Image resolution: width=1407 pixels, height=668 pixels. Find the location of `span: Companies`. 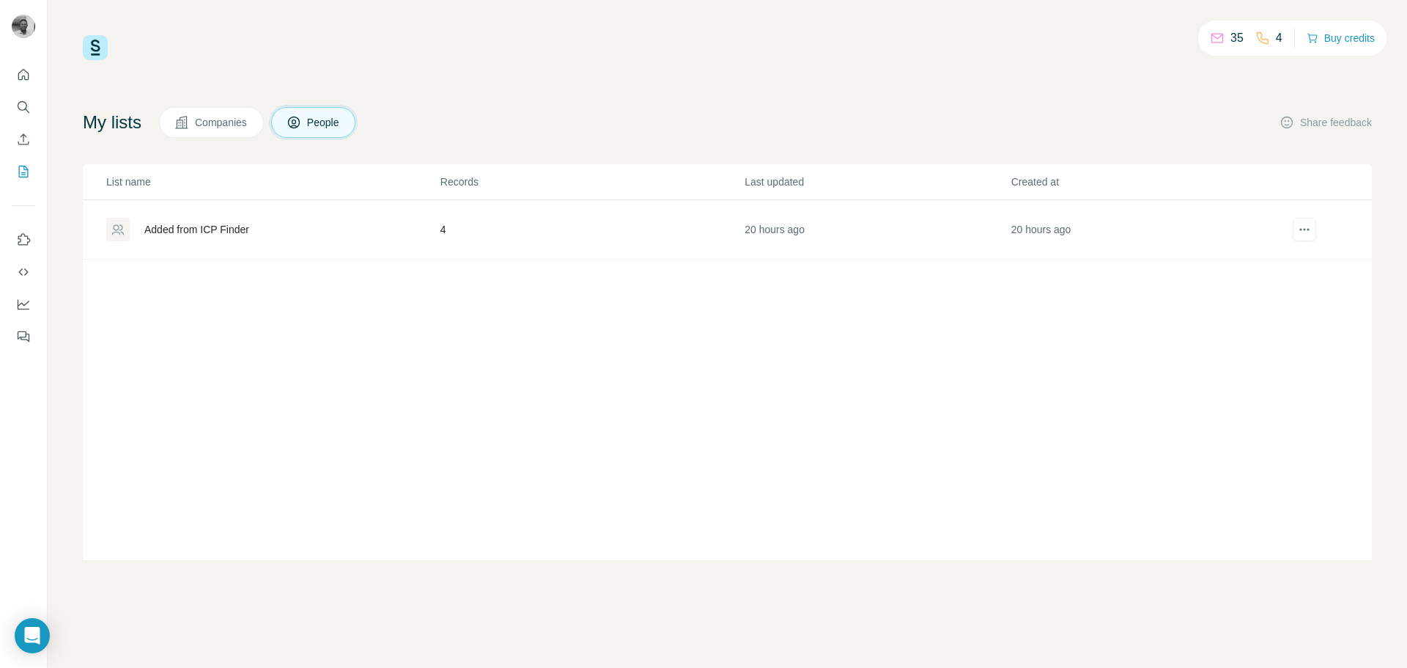

span: Companies is located at coordinates (221, 122).